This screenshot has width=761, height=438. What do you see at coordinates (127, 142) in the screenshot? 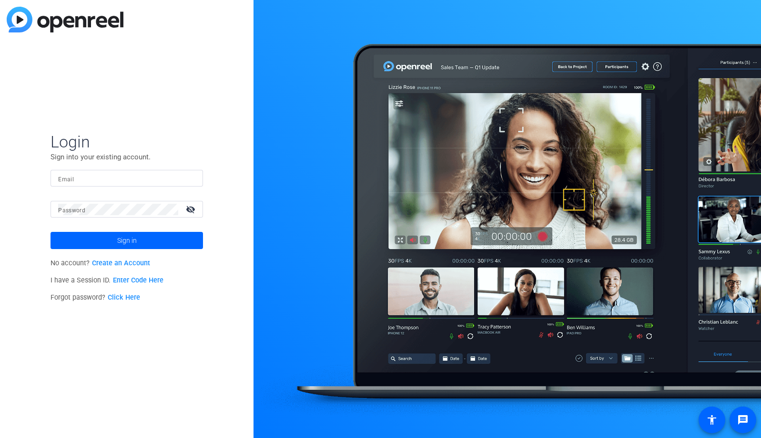
I see `span: Login` at bounding box center [127, 142].